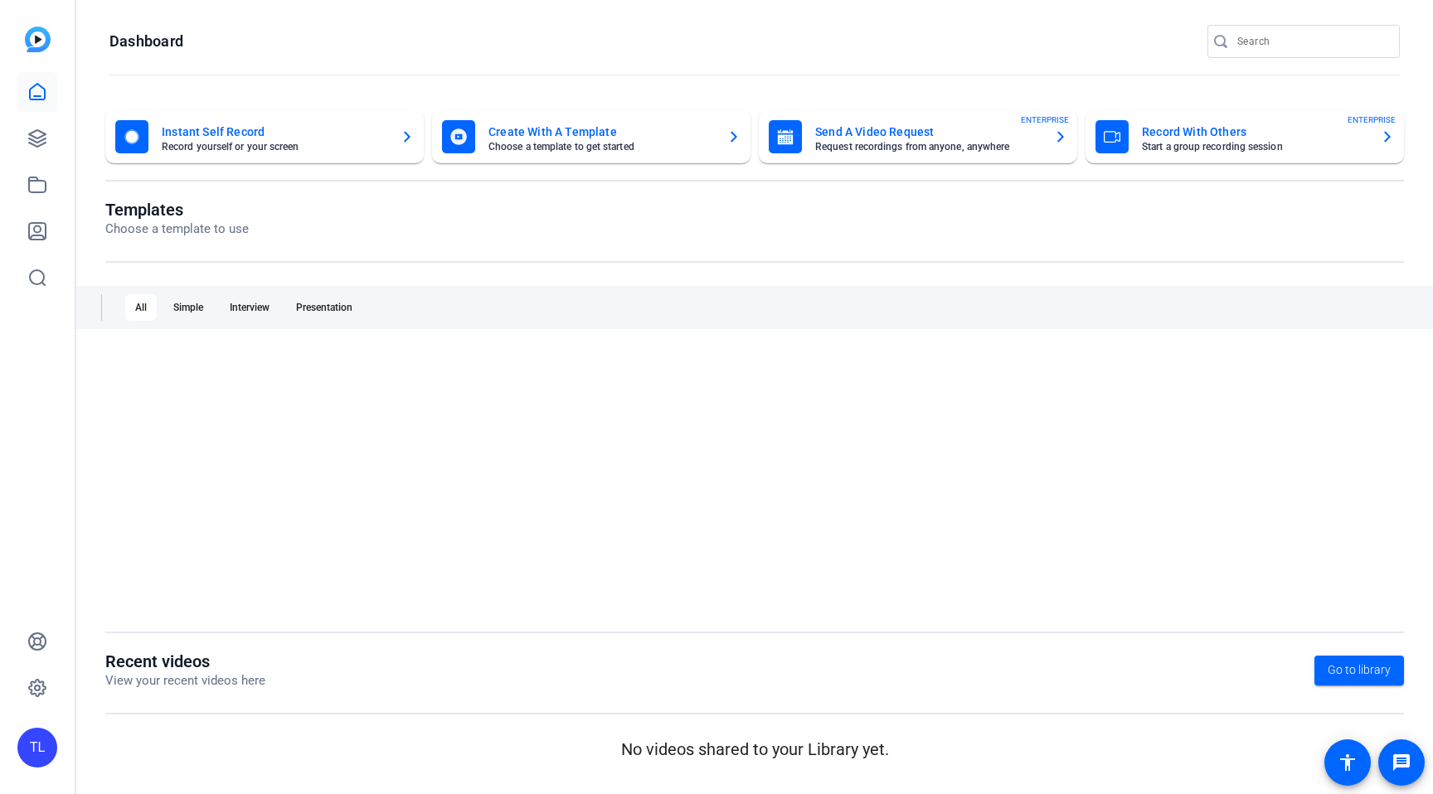 Image resolution: width=1433 pixels, height=794 pixels. Describe the element at coordinates (141, 308) in the screenshot. I see `div: All` at that location.